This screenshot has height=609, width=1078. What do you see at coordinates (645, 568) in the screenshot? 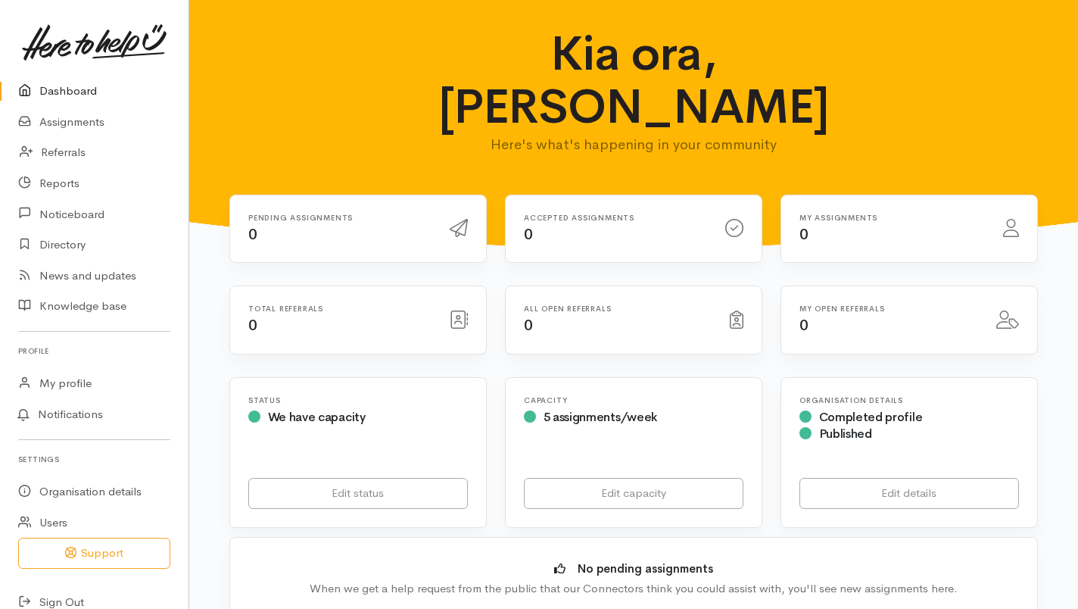
I see `b: No pending assignments` at bounding box center [645, 568].